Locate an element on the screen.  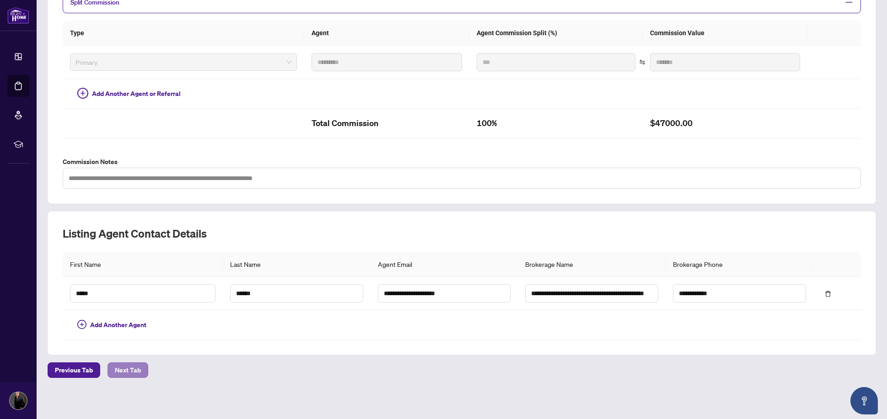
span: Next Tab is located at coordinates (128, 370).